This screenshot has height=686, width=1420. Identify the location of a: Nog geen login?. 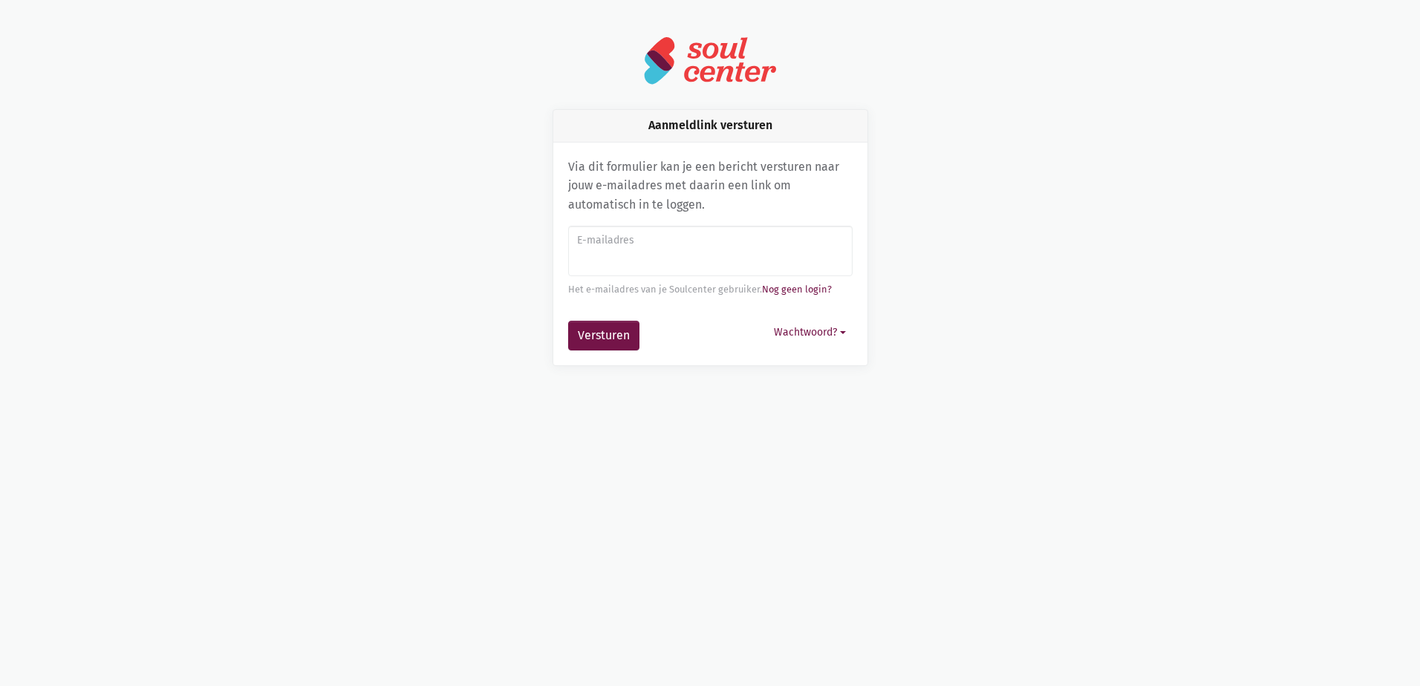
(797, 289).